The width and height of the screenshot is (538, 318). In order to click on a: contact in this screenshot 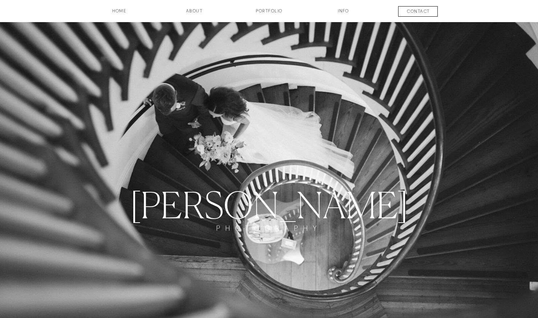, I will do `click(418, 12)`.